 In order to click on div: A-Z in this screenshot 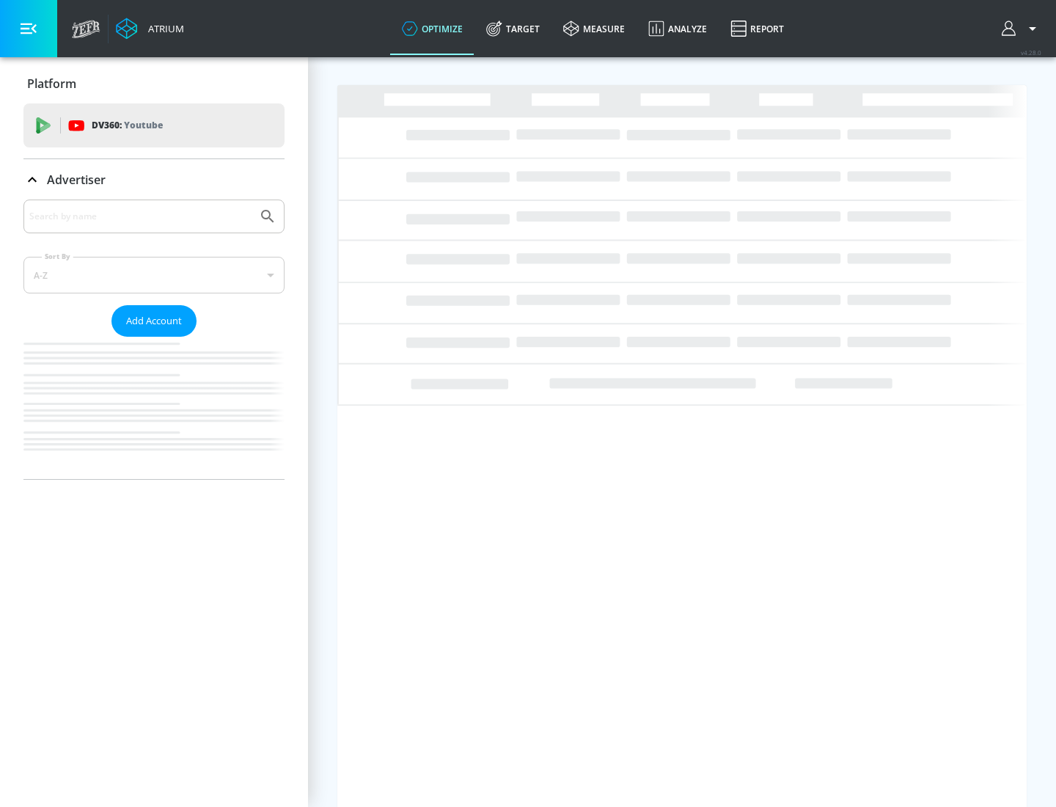, I will do `click(154, 275)`.